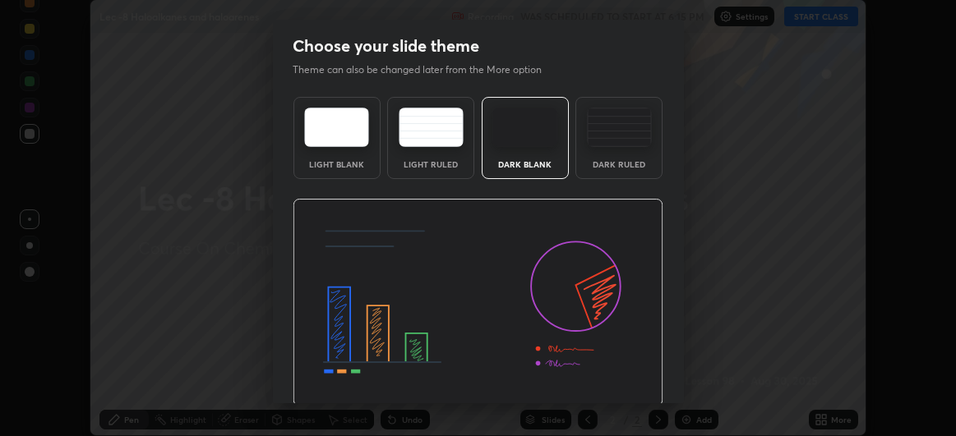  Describe the element at coordinates (524, 127) in the screenshot. I see `img: darkTheme.f0cc69e5.svg` at that location.